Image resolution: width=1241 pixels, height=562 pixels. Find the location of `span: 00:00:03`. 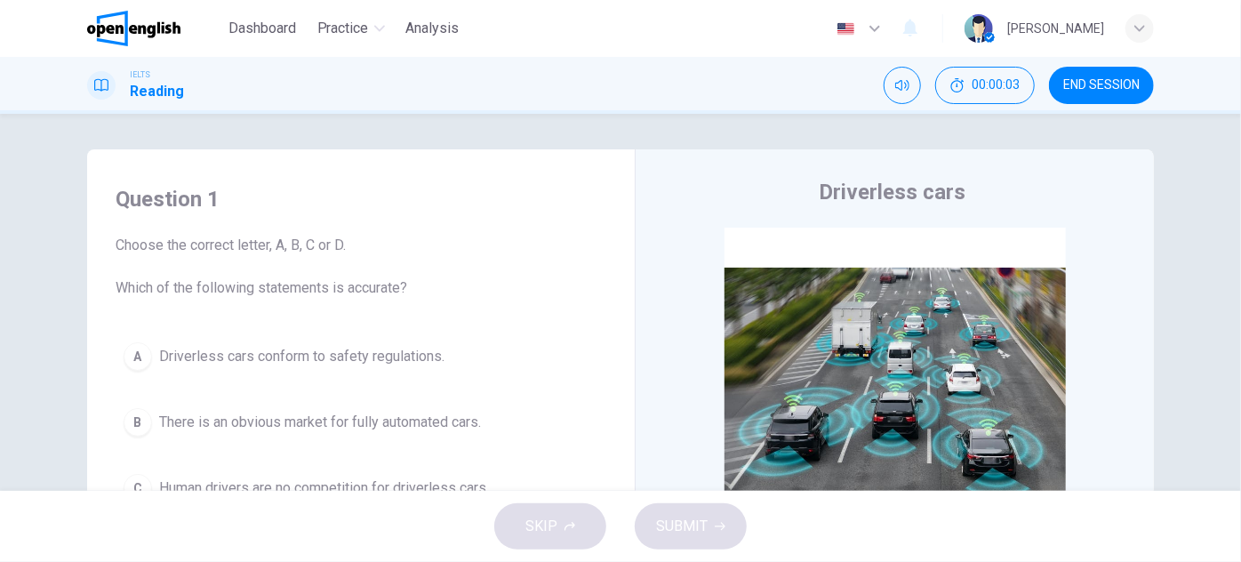

span: 00:00:03 is located at coordinates (996, 85).